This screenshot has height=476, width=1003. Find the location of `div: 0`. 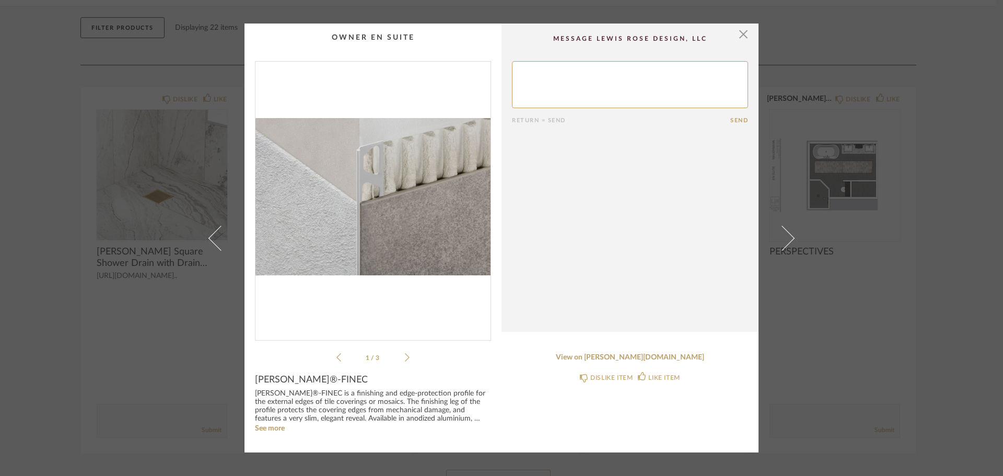

div: 0 is located at coordinates (373, 196).